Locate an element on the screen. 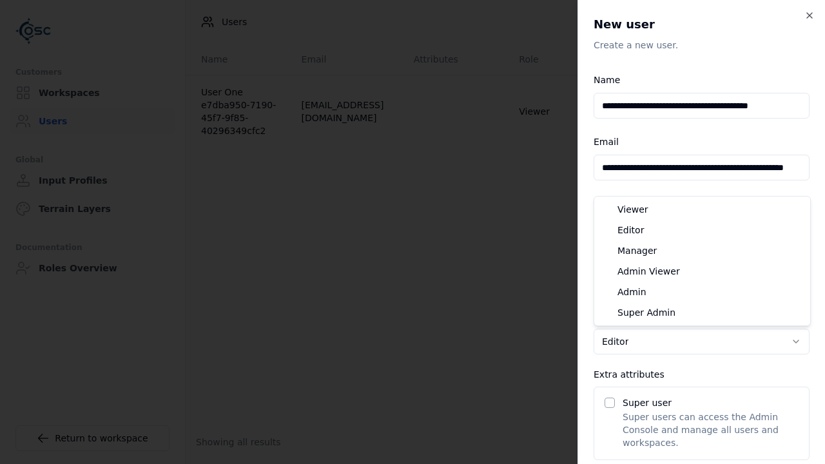 The image size is (825, 464). span: Viewer is located at coordinates (633, 210).